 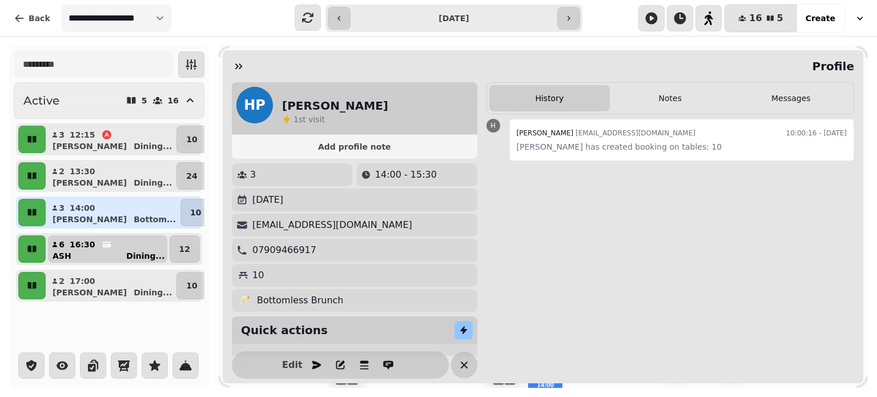 I want to click on span: Edit, so click(x=292, y=365).